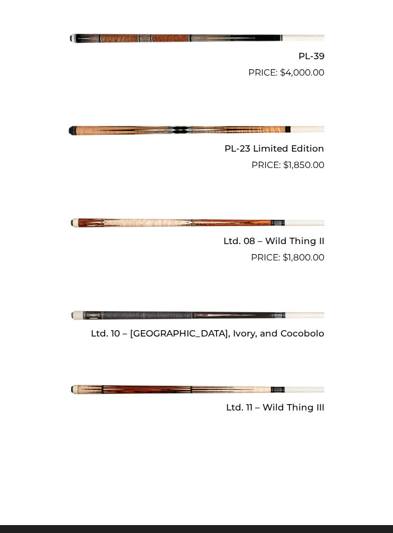 The width and height of the screenshot is (393, 533). I want to click on a: PL-23 Limited Edition $1,850.00, so click(196, 141).